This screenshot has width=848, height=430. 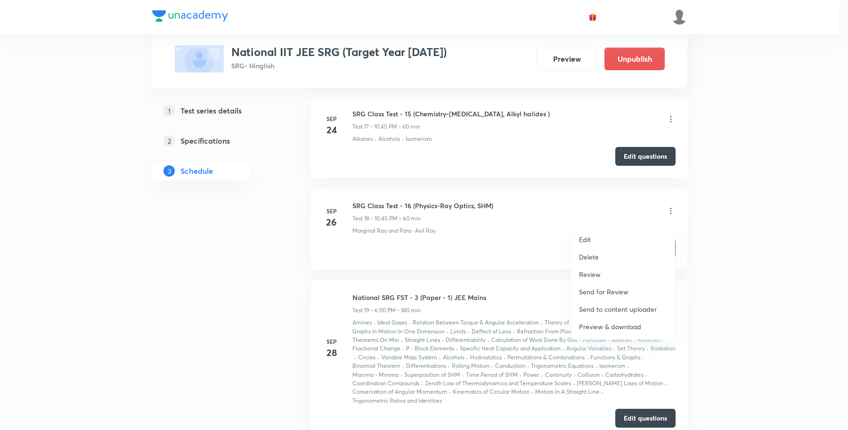 What do you see at coordinates (589, 257) in the screenshot?
I see `p: Delete` at bounding box center [589, 257].